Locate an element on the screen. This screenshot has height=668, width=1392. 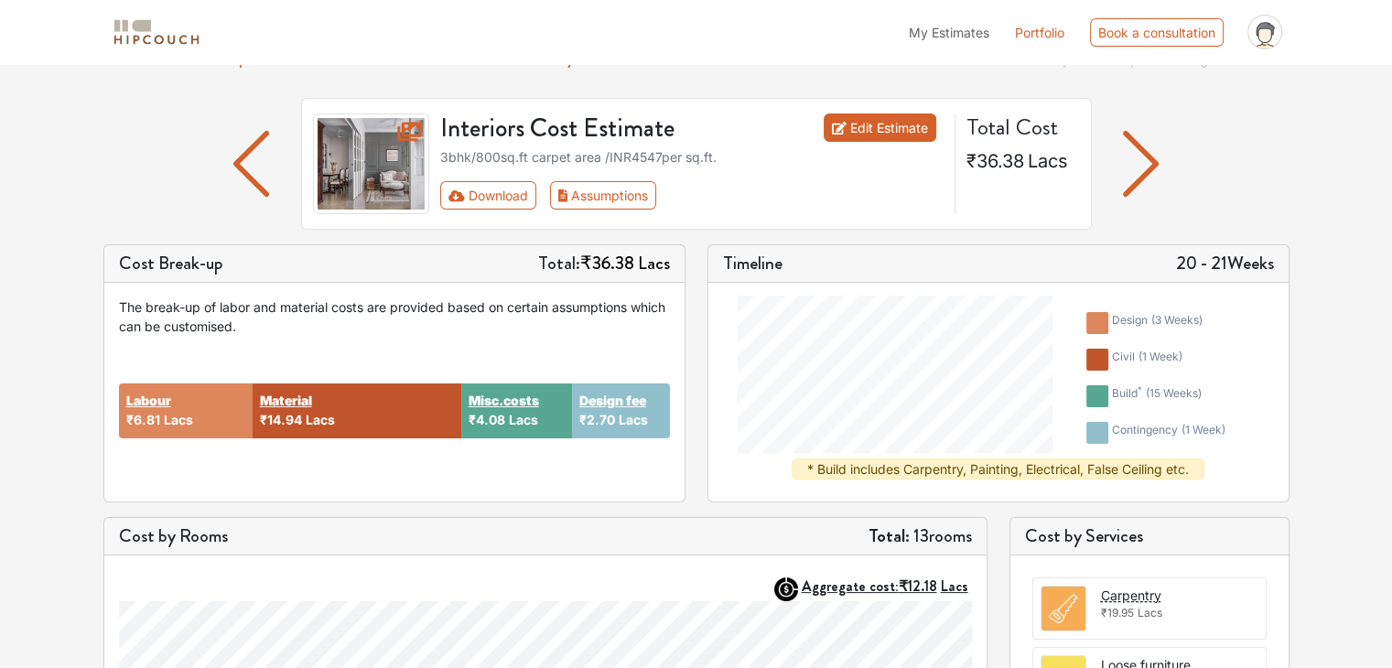
div: Book a consultation is located at coordinates (1157, 32).